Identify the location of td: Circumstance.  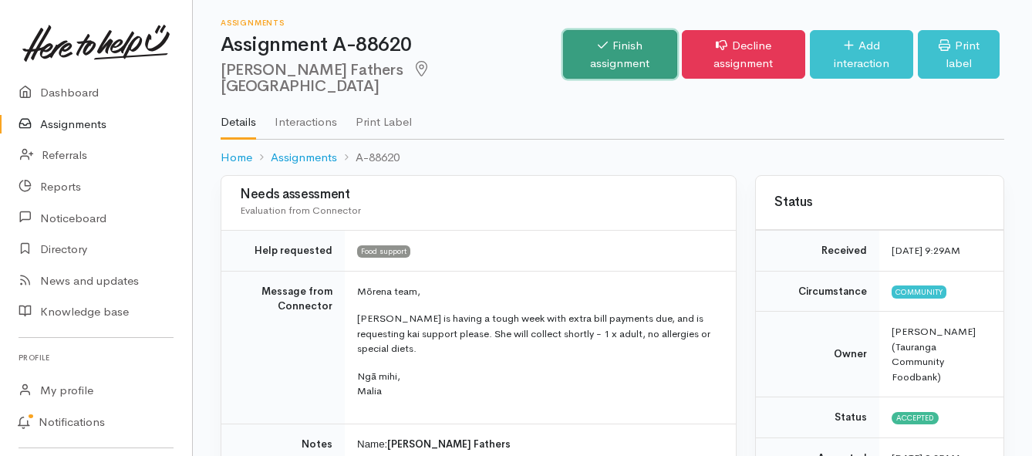
(817, 291).